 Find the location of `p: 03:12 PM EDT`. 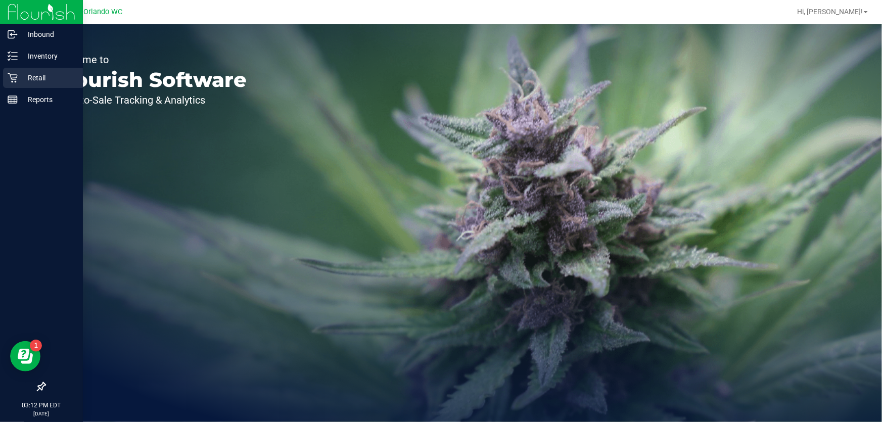

p: 03:12 PM EDT is located at coordinates (41, 406).